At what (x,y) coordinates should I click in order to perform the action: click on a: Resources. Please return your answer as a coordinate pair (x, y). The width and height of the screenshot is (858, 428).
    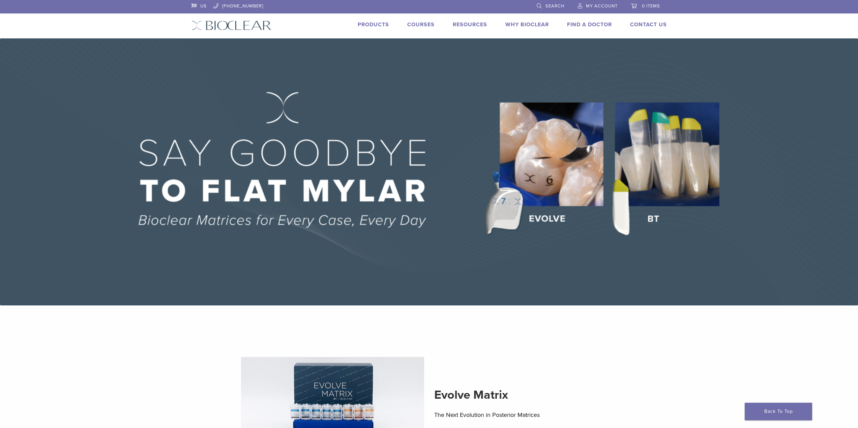
    Looking at the image, I should click on (470, 25).